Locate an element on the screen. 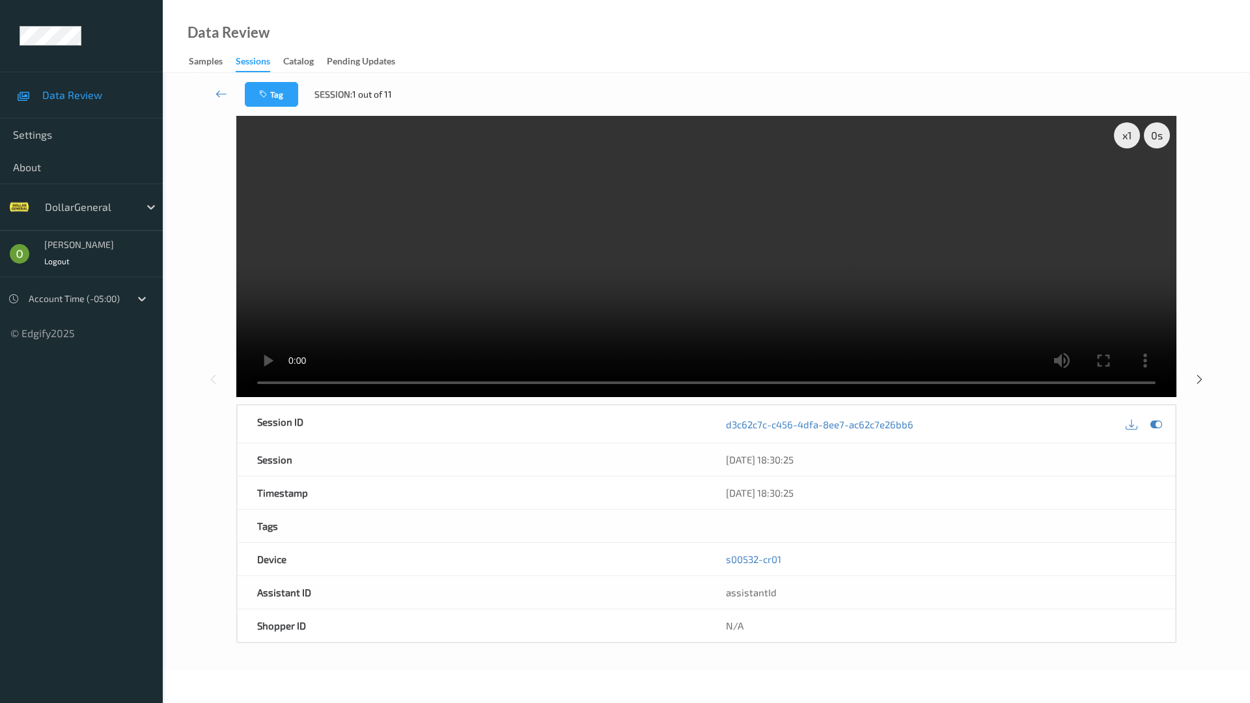  div: x 1 is located at coordinates (1127, 135).